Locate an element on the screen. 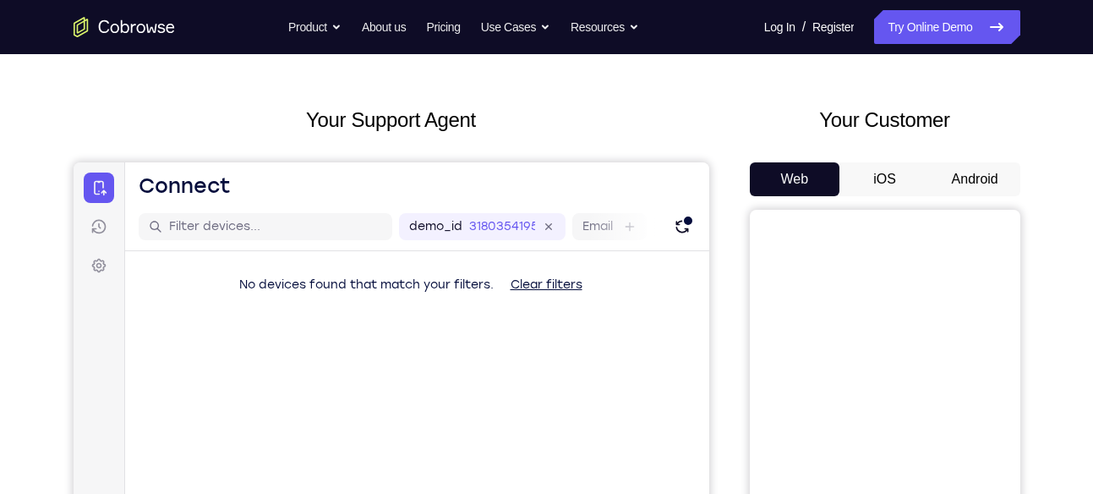  span: No devices found that match your filters. is located at coordinates (292, 122).